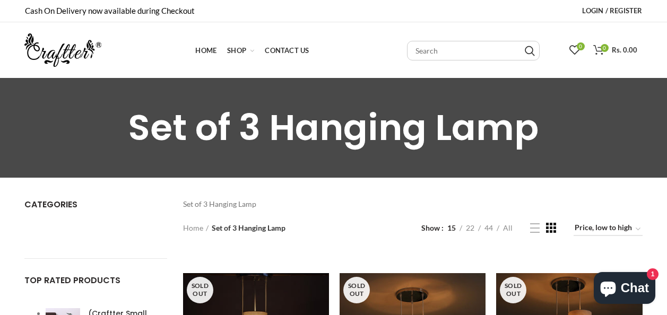 The width and height of the screenshot is (667, 315). What do you see at coordinates (575, 50) in the screenshot?
I see `a: 0` at bounding box center [575, 50].